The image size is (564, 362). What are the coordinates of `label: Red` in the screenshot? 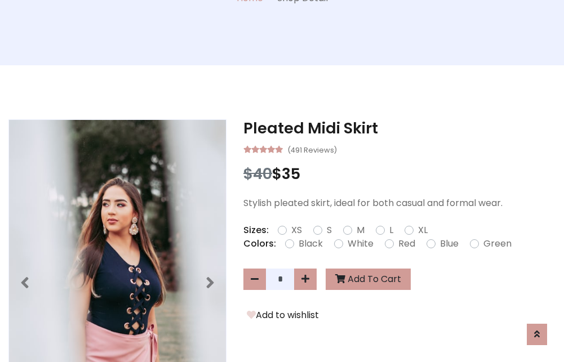 It's located at (407, 244).